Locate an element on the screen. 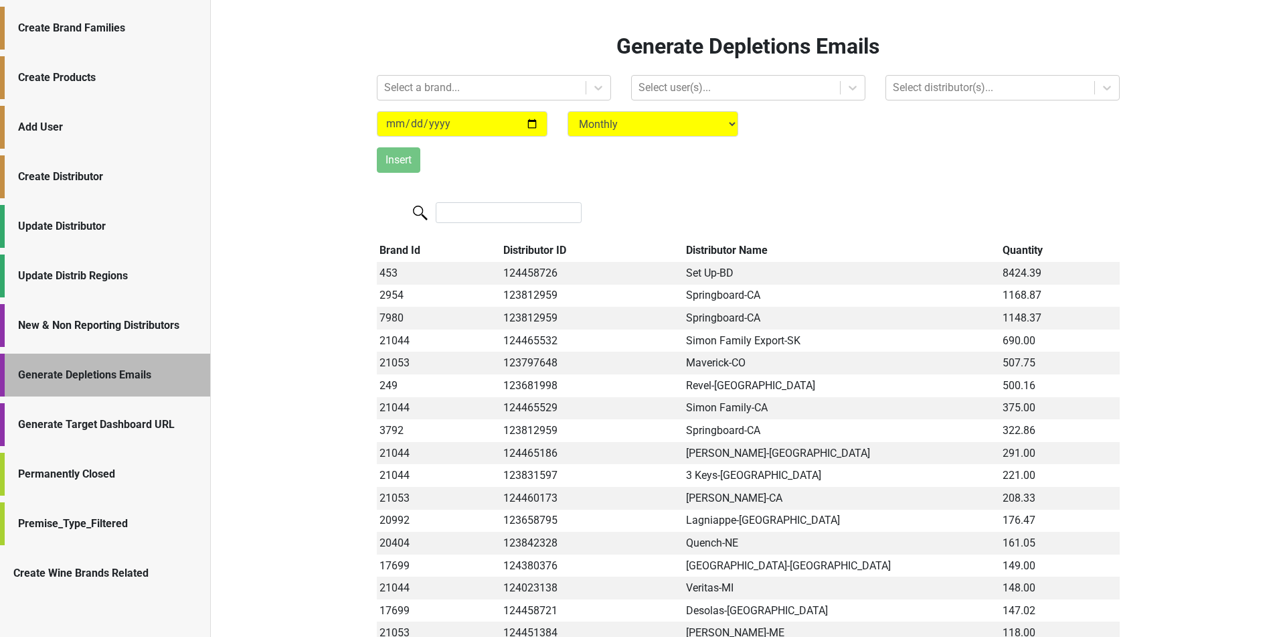 The image size is (1285, 637). div: Create Wine Brands Related is located at coordinates (105, 573).